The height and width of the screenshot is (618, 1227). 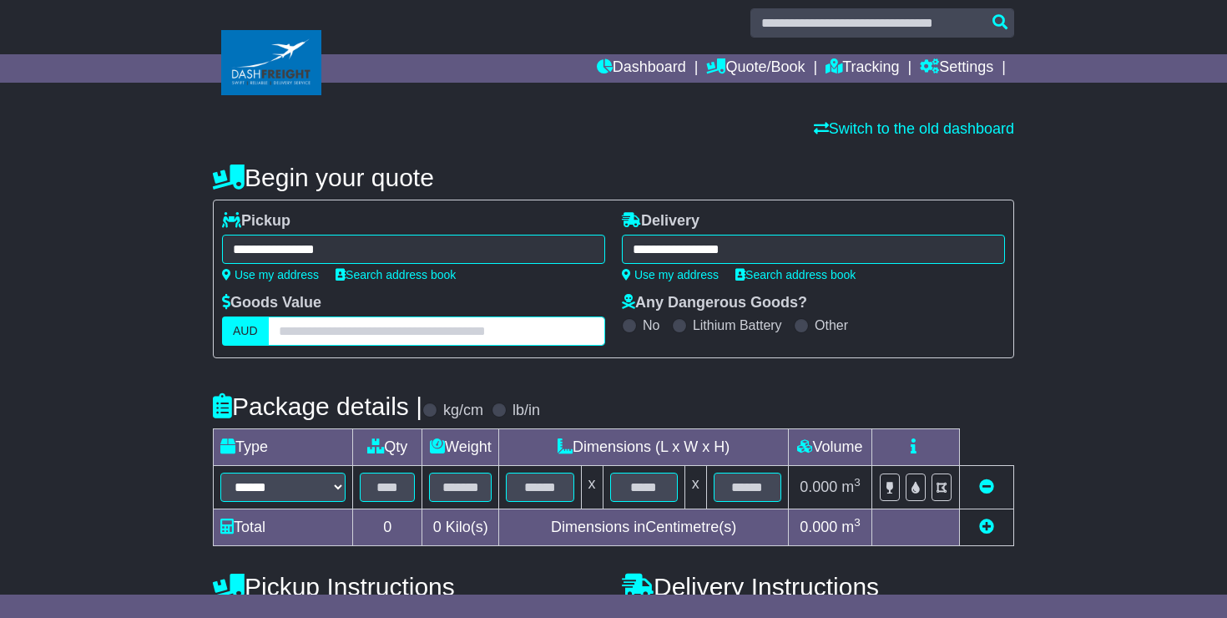 I want to click on label: Lithium Battery, so click(x=737, y=325).